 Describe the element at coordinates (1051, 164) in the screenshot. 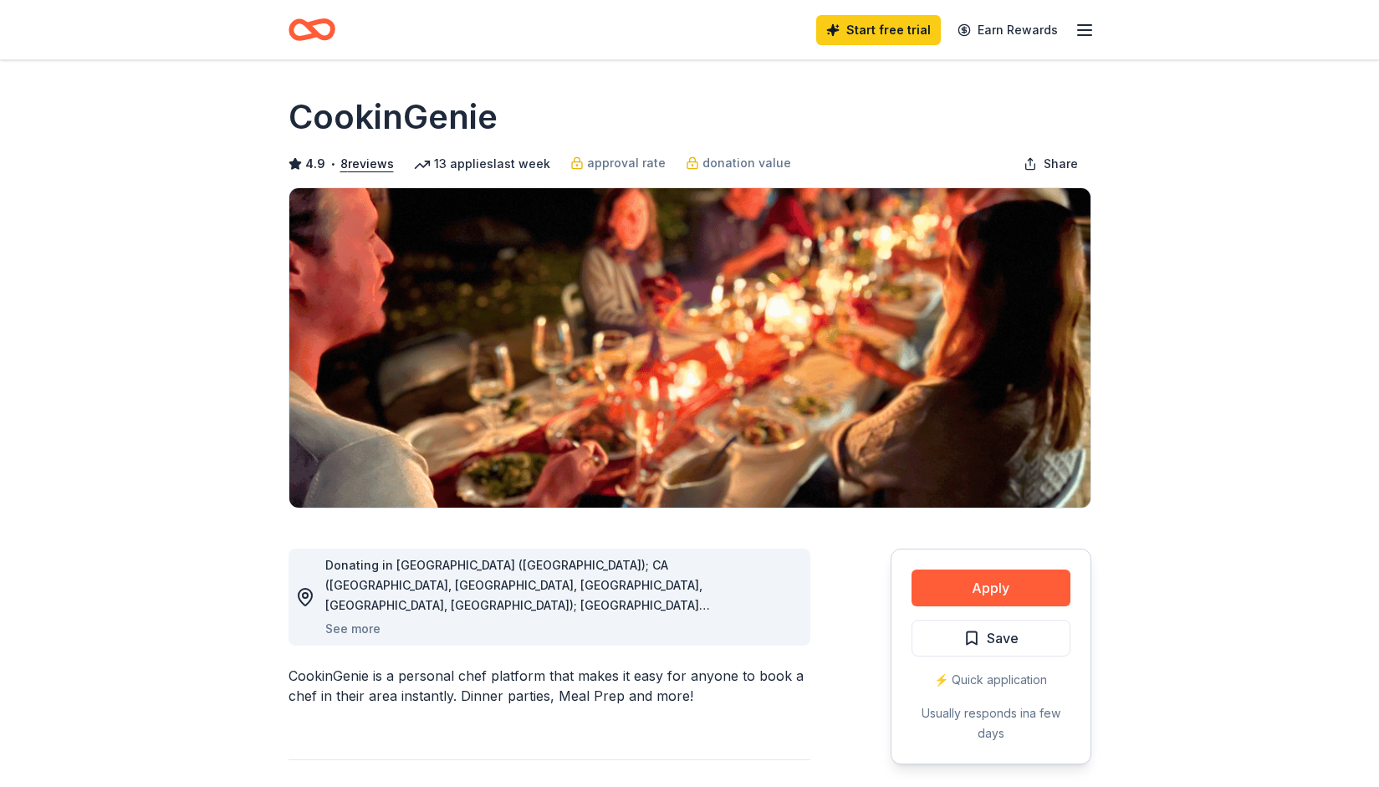

I see `button: Share` at that location.